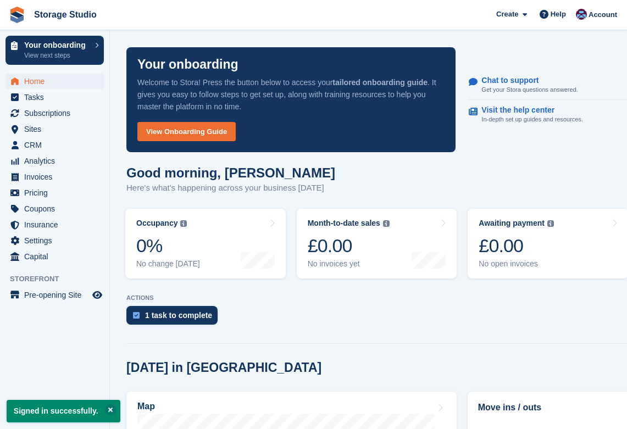 This screenshot has height=429, width=627. Describe the element at coordinates (548, 85) in the screenshot. I see `a: Chat to support Get your Stora questions answered.` at that location.